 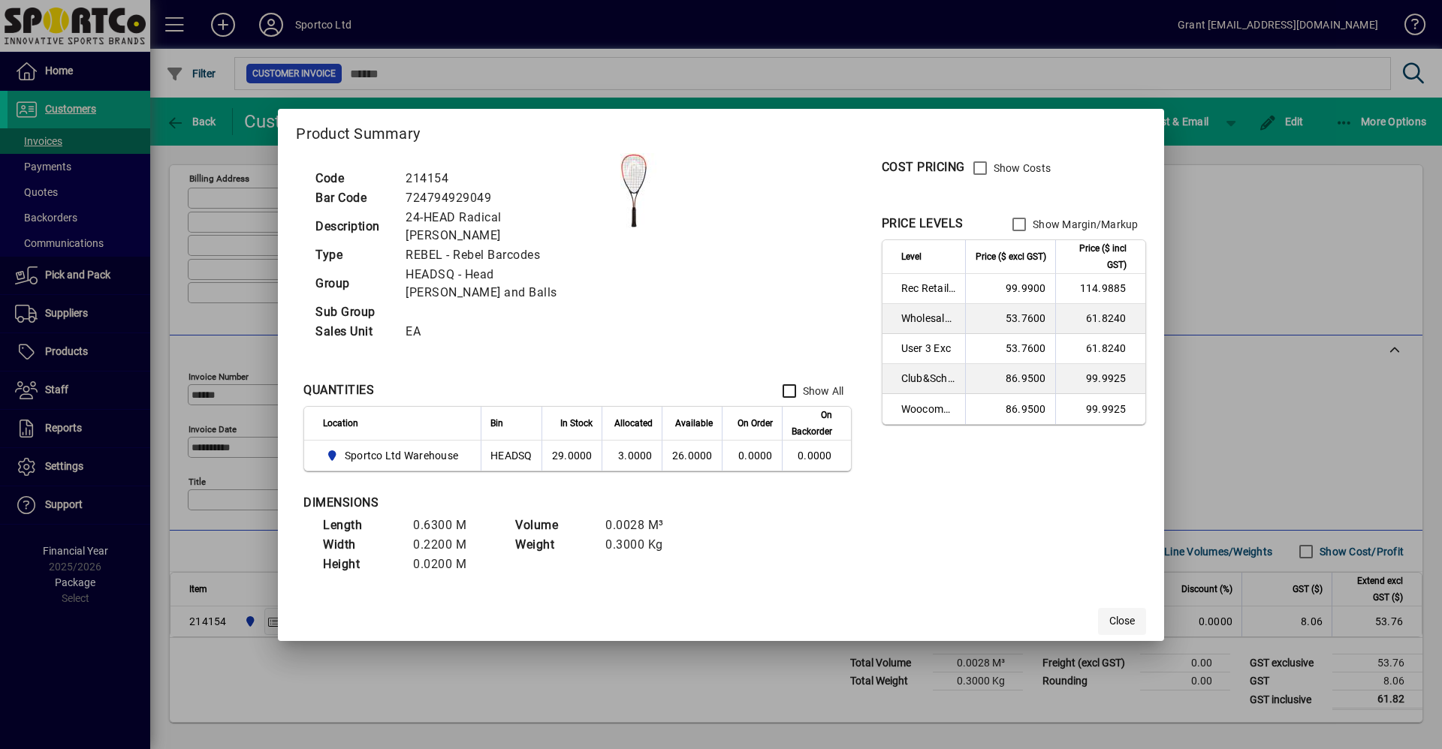 I want to click on td: Width, so click(x=360, y=545).